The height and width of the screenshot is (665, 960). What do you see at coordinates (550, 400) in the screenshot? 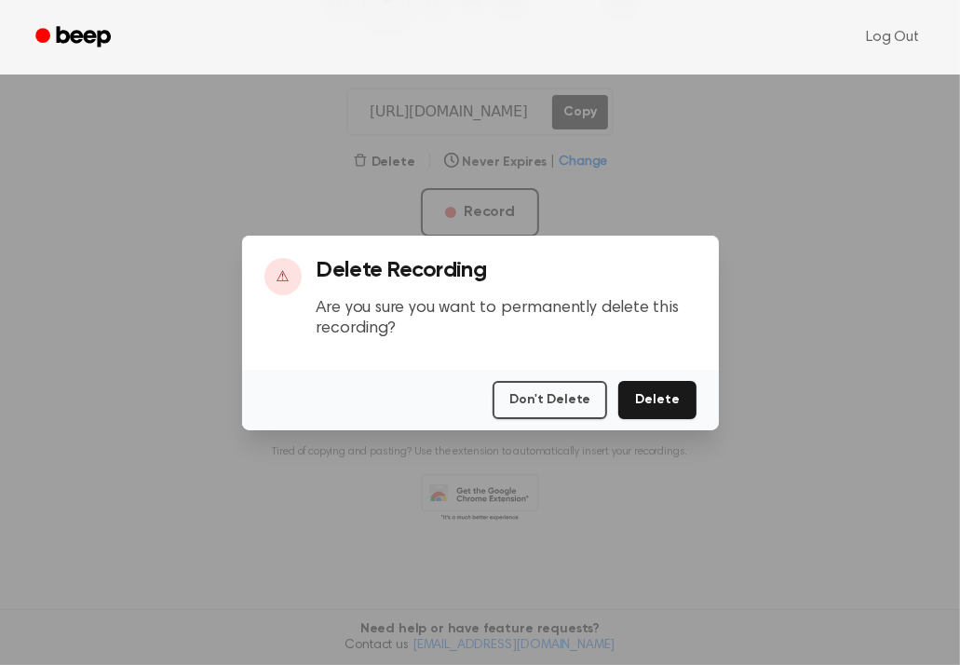
I see `button: Don't Delete` at bounding box center [550, 400].